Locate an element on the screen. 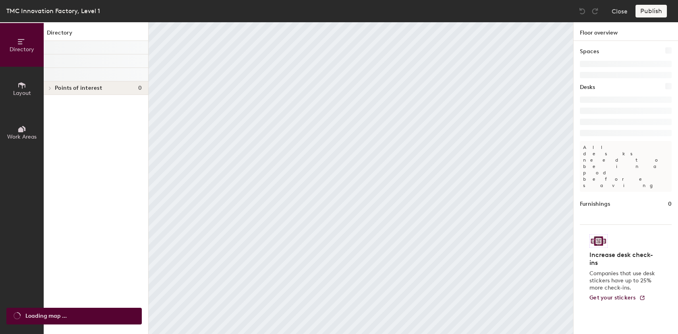  p: All desks need to be in a pod before saving is located at coordinates (625, 166).